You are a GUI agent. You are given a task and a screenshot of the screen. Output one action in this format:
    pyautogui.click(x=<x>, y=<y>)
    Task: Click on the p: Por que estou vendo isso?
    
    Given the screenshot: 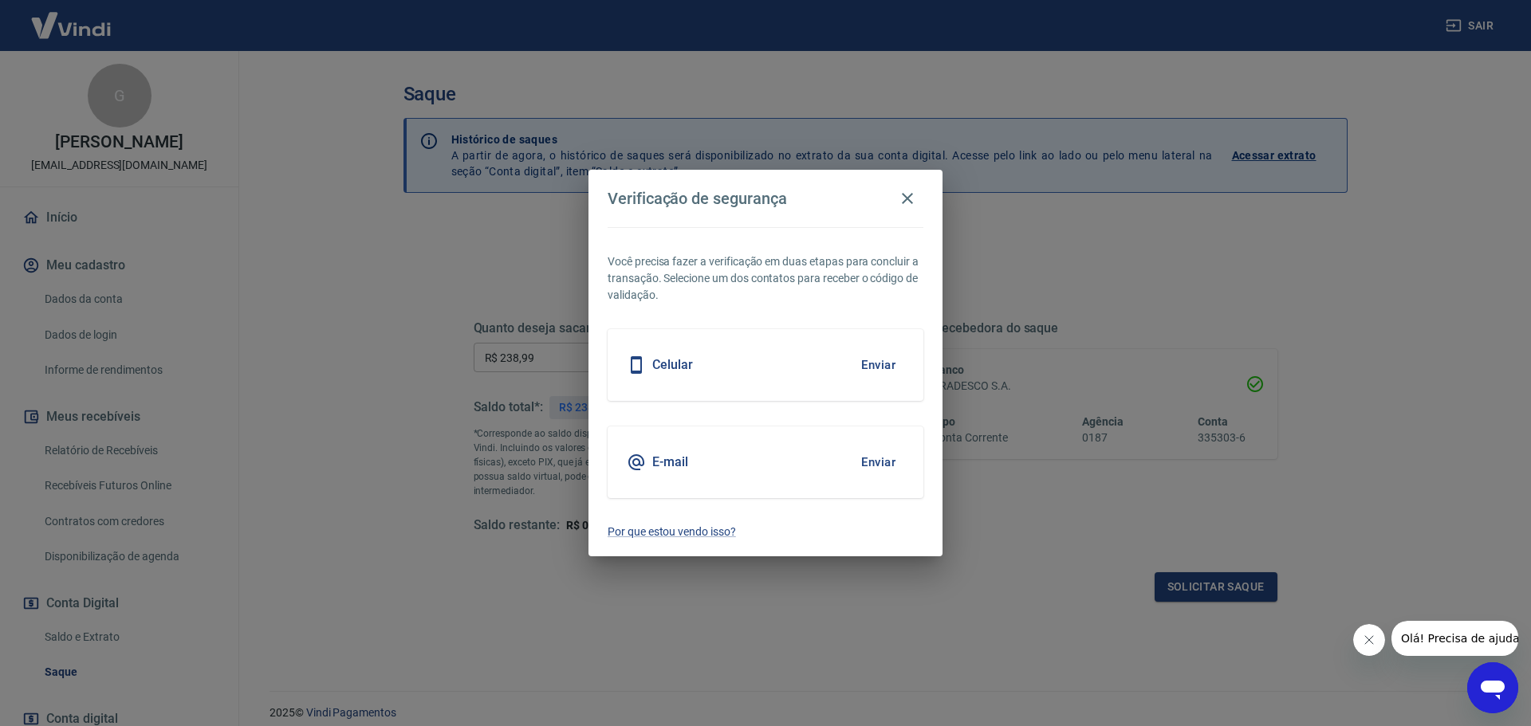 What is the action you would take?
    pyautogui.click(x=765, y=532)
    